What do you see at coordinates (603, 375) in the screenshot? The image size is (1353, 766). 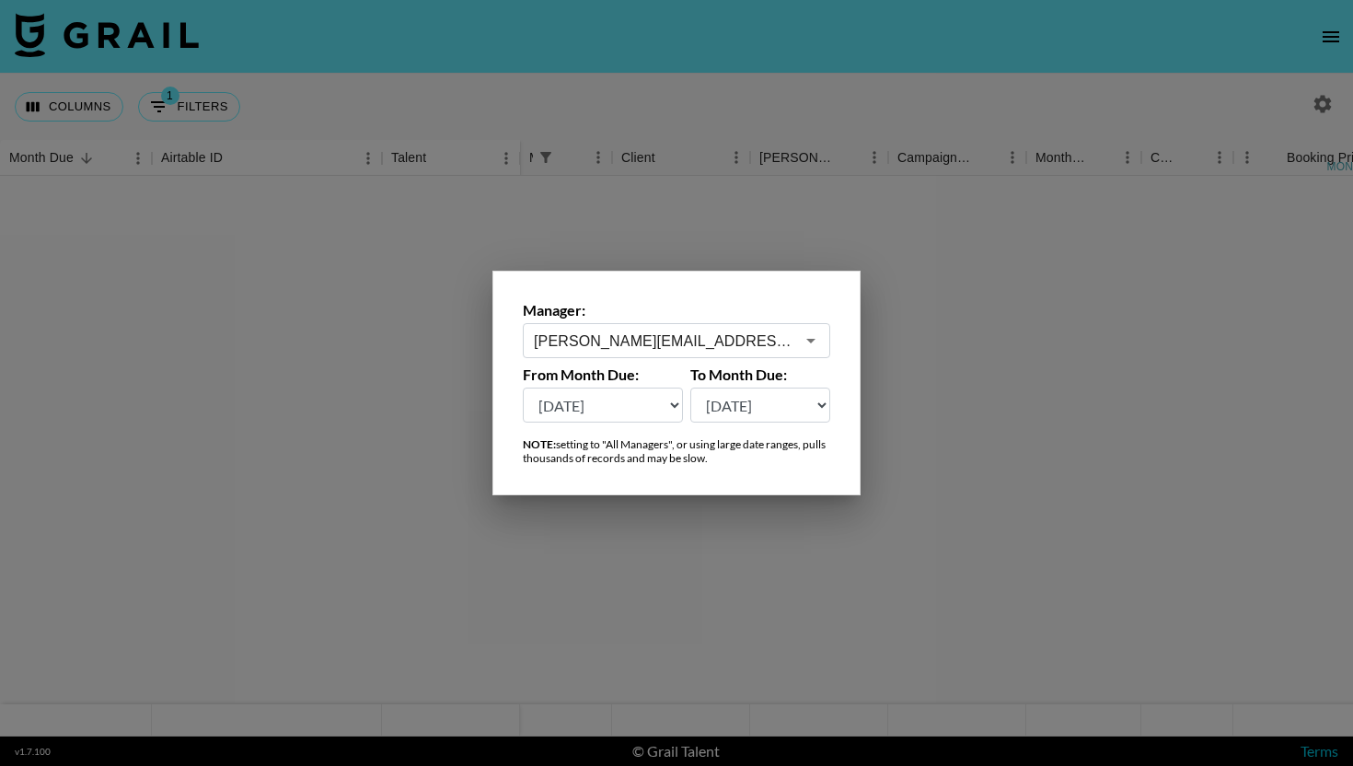 I see `label: From Month Due:` at bounding box center [603, 375].